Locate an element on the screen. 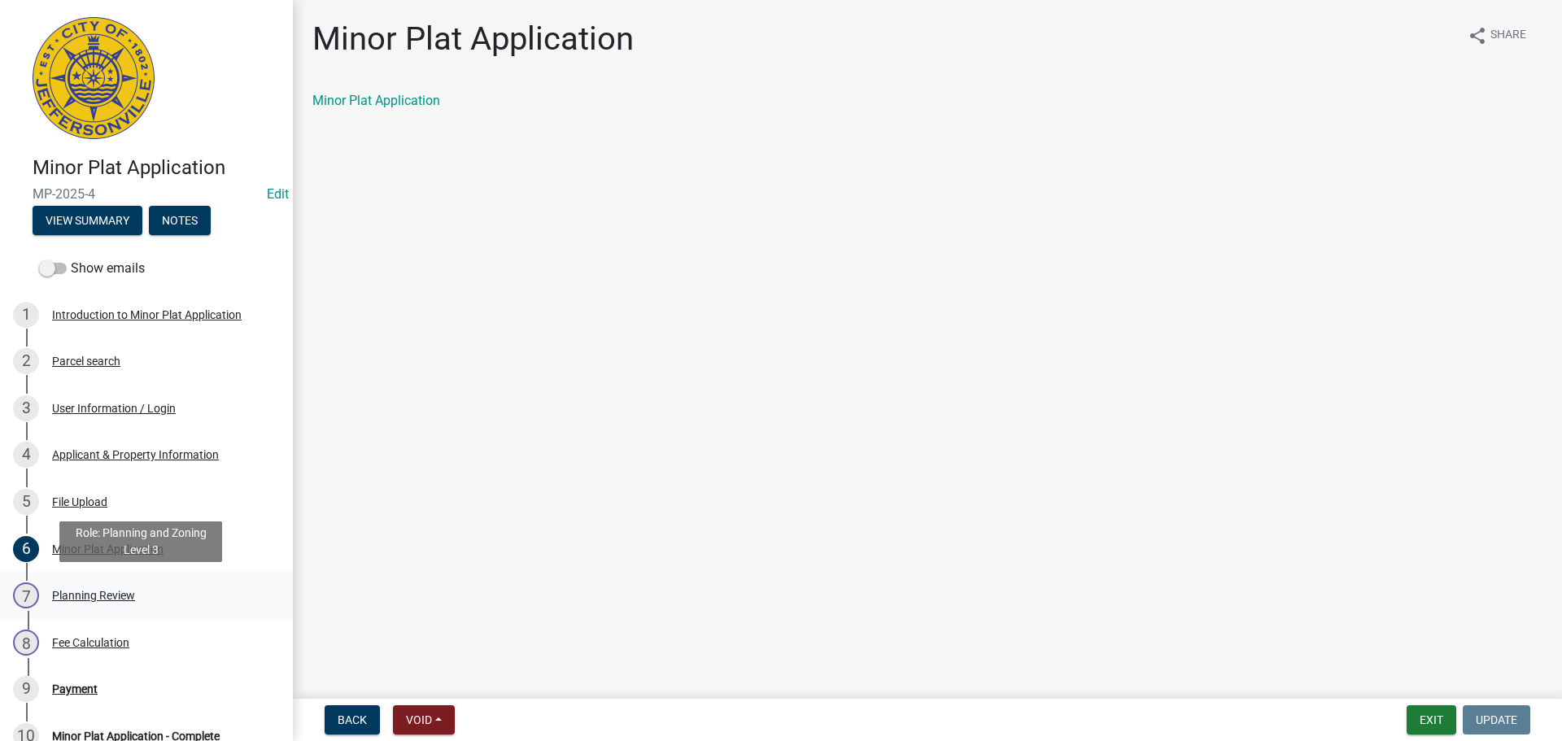  span: Update is located at coordinates (1496, 720).